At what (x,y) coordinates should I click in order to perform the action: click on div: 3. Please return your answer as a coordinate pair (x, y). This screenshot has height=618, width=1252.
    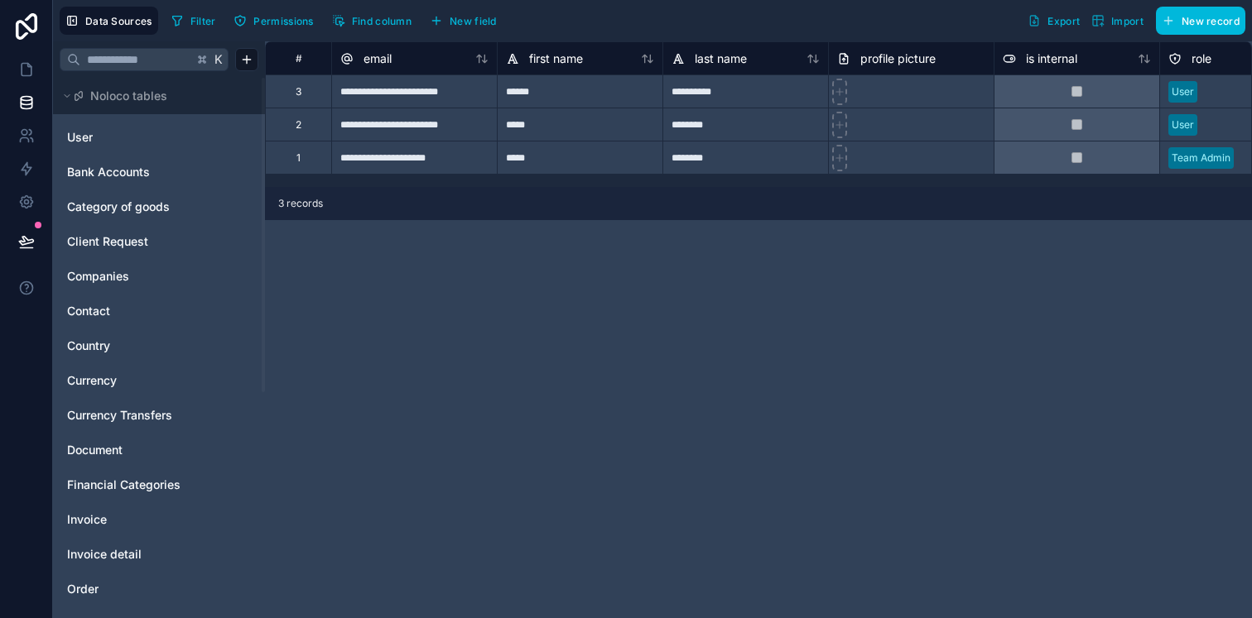
    Looking at the image, I should click on (298, 92).